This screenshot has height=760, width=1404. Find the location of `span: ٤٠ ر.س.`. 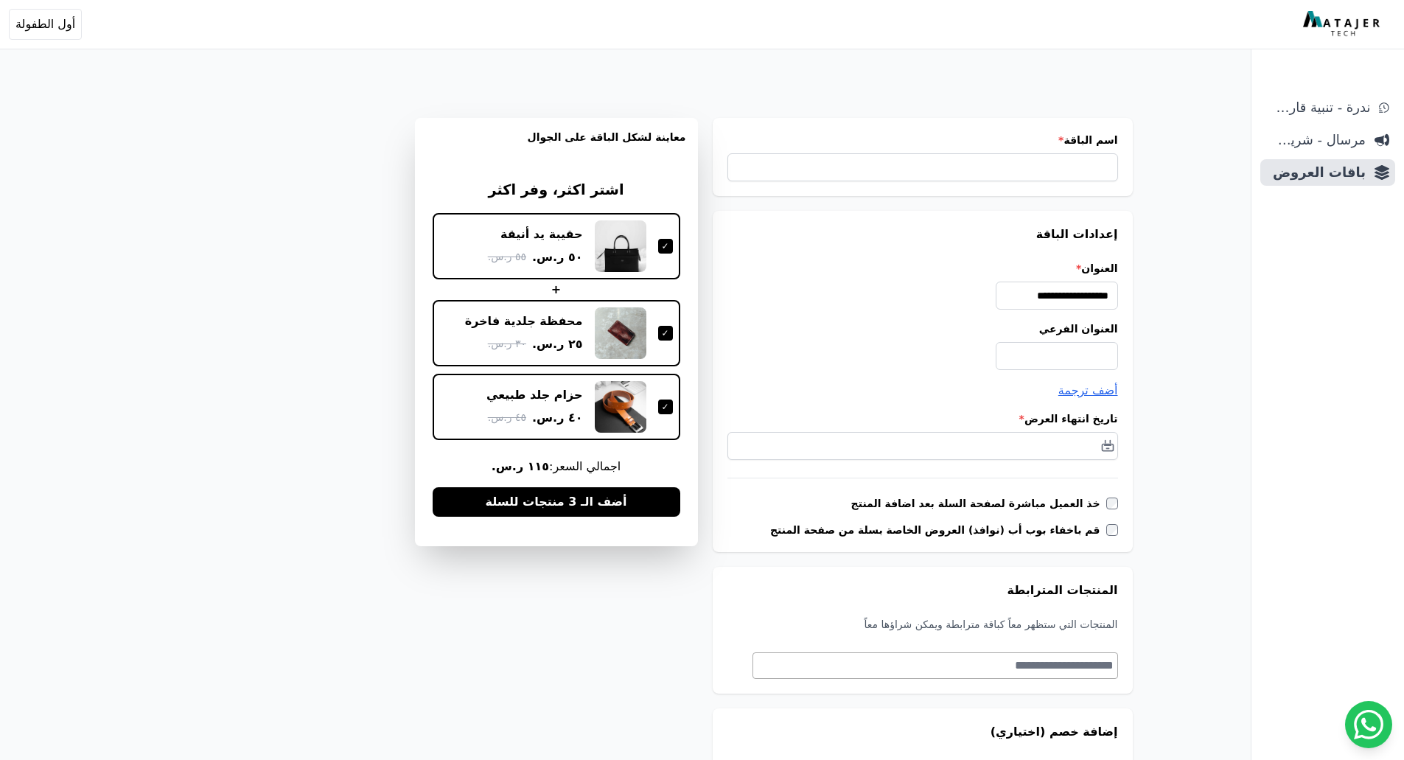

span: ٤٠ ر.س. is located at coordinates (557, 418).